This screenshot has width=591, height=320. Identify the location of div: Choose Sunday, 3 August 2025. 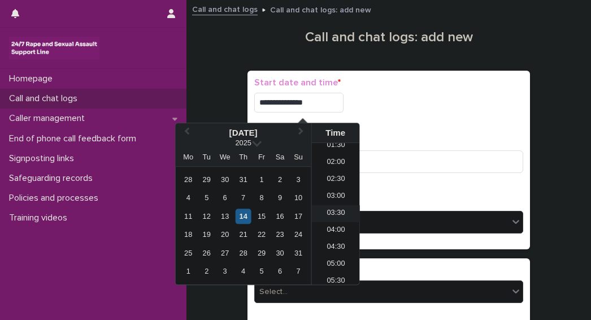
(298, 179).